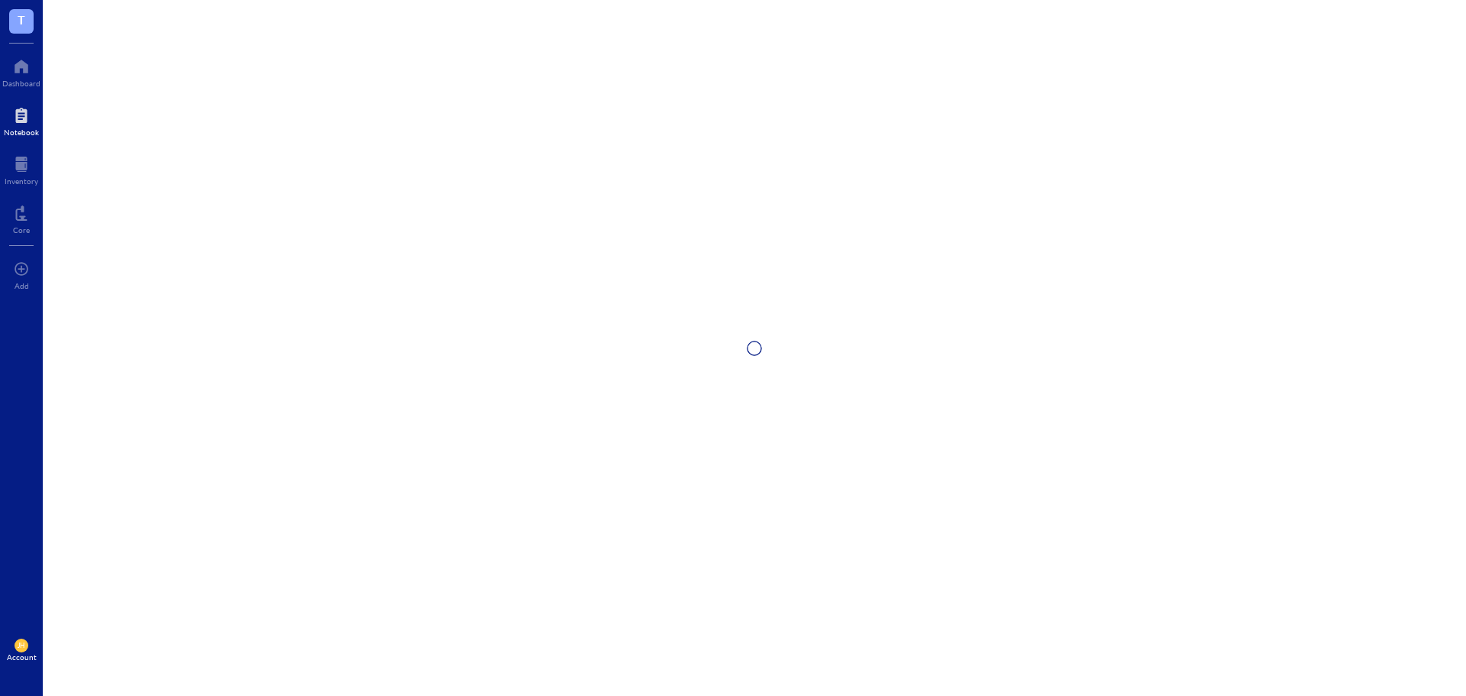  Describe the element at coordinates (21, 19) in the screenshot. I see `span: T` at that location.